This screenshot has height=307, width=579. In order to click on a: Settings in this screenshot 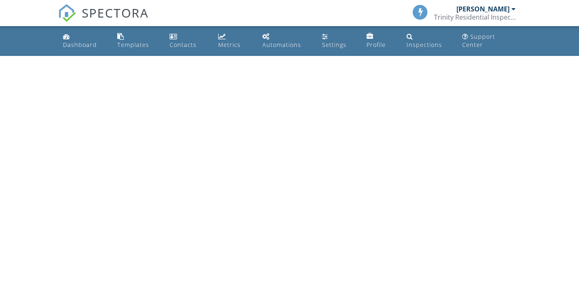, I will do `click(337, 41)`.